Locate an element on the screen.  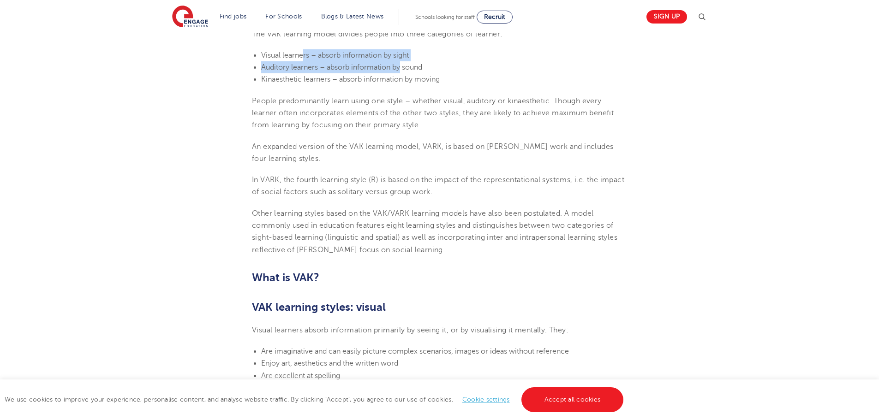
span: Visual learners absorb information primarily by seeing it, or by visualising it mentally. They: is located at coordinates (410, 330).